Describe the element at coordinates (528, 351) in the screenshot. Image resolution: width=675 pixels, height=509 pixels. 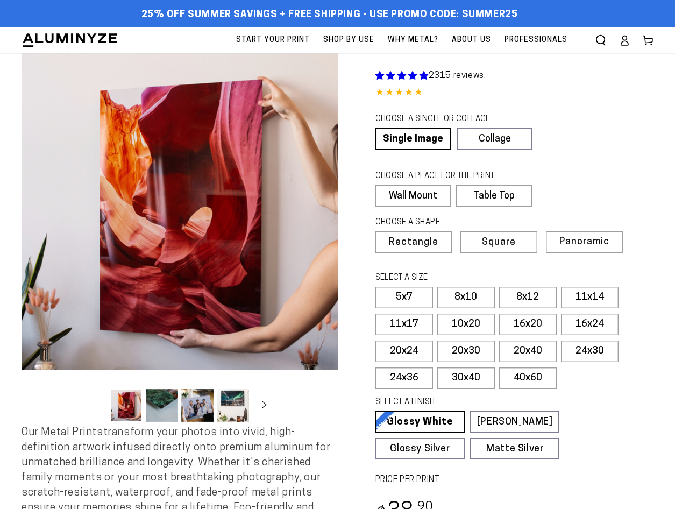
I see `label: 20x40` at that location.